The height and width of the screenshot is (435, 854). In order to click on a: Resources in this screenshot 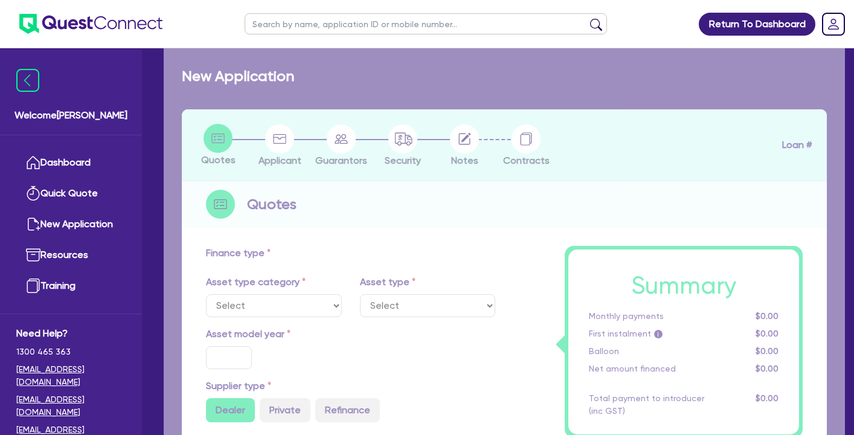, I will do `click(71, 255)`.